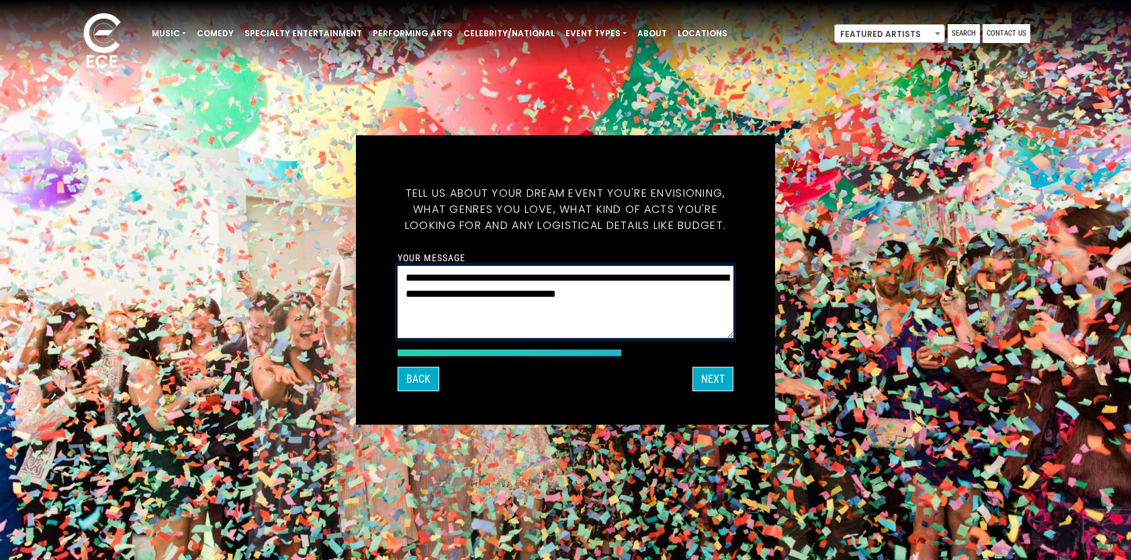 This screenshot has width=1131, height=560. Describe the element at coordinates (431, 258) in the screenshot. I see `label: Your message` at that location.